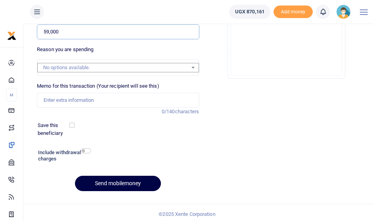 Image resolution: width=374 pixels, height=221 pixels. What do you see at coordinates (98, 86) in the screenshot?
I see `label: Memo for this transaction (Your recipient will see this)` at bounding box center [98, 86].